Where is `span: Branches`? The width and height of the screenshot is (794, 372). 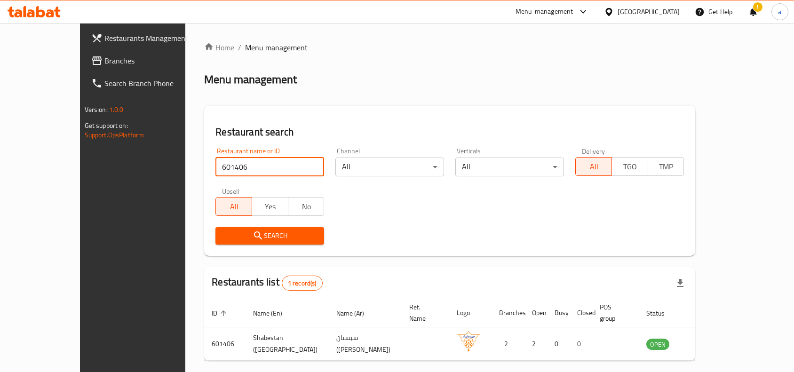 span: Branches is located at coordinates (155, 61).